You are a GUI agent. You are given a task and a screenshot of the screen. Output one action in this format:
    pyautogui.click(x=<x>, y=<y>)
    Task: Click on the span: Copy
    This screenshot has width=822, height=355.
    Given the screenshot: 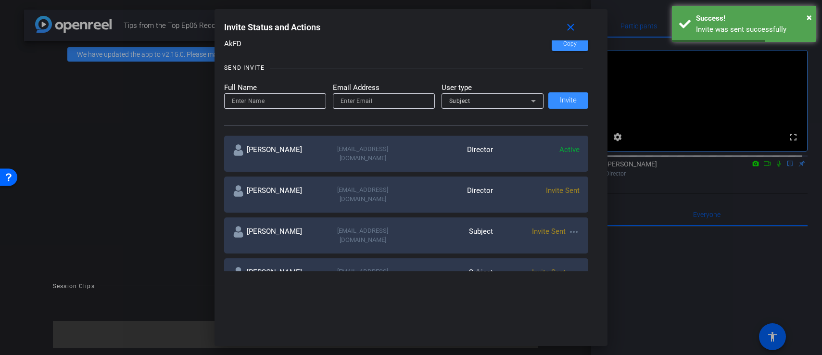 What is the action you would take?
    pyautogui.click(x=570, y=44)
    